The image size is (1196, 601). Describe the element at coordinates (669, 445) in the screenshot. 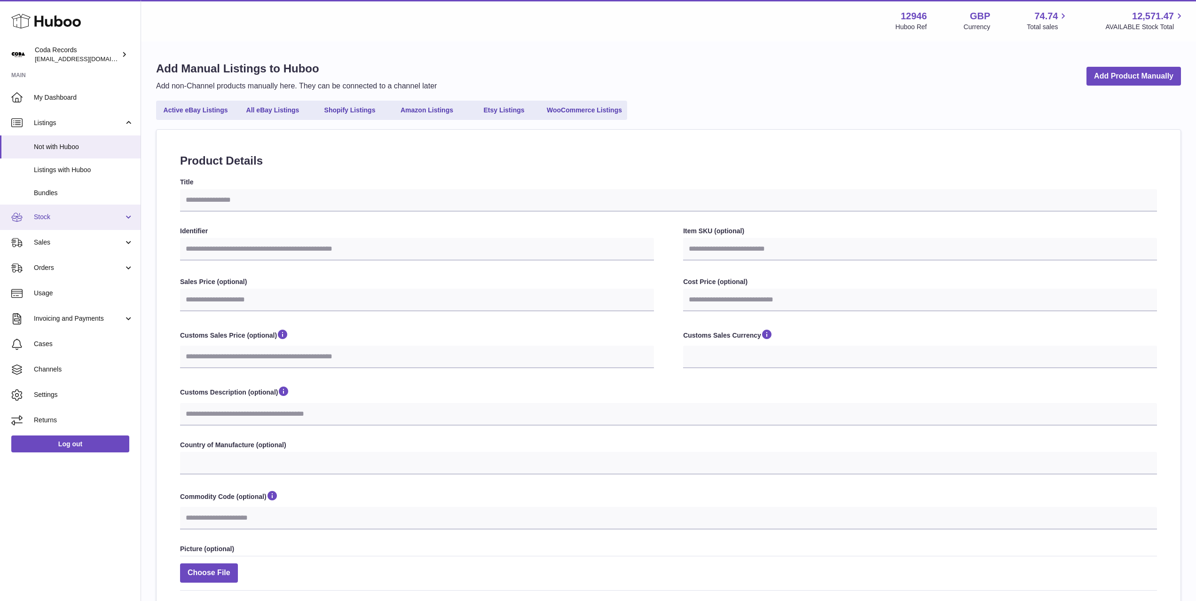

I see `label: Country of Manufacture (optional)` at that location.